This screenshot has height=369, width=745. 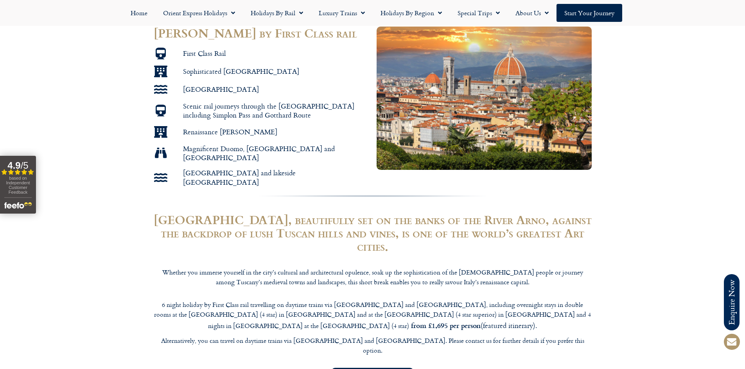 I want to click on p: Whether you immerse yourself in the city’s cultural and architectural opulence, soak up the sophi..., so click(x=373, y=278).